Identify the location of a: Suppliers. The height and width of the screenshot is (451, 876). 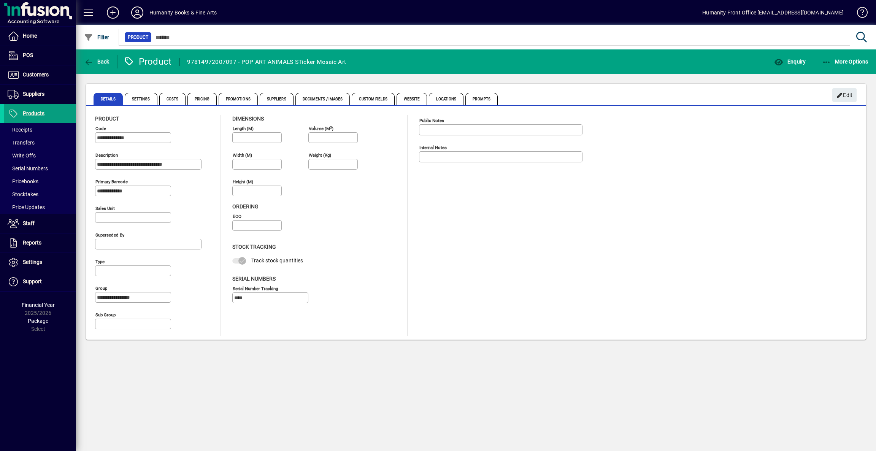
(40, 94).